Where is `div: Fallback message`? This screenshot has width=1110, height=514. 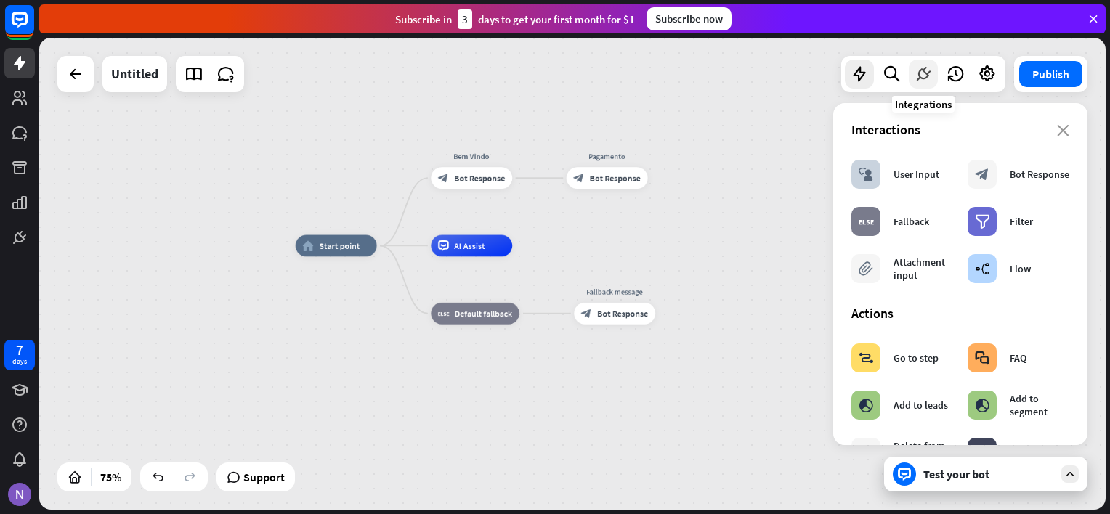 div: Fallback message is located at coordinates (614, 291).